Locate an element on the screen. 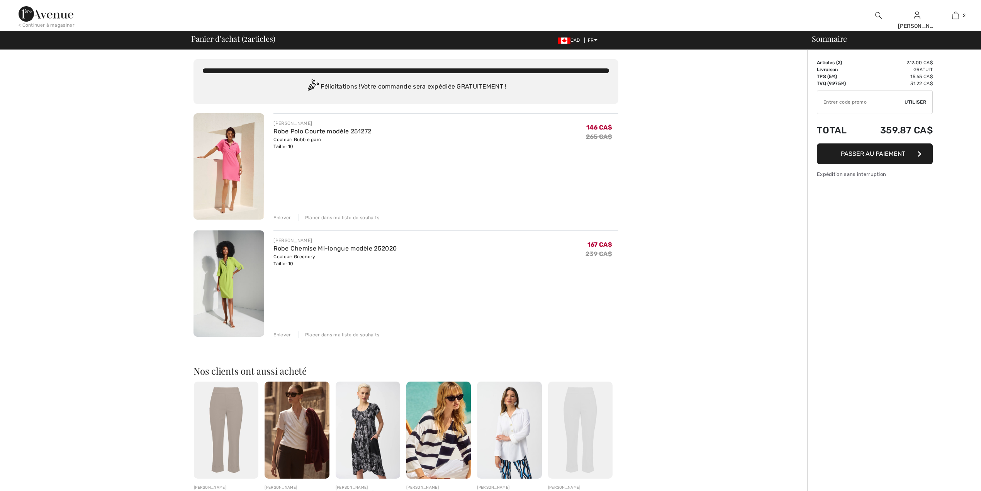 This screenshot has width=981, height=491. img: Robe Ligne A Genou modèle 251140 is located at coordinates (368, 430).